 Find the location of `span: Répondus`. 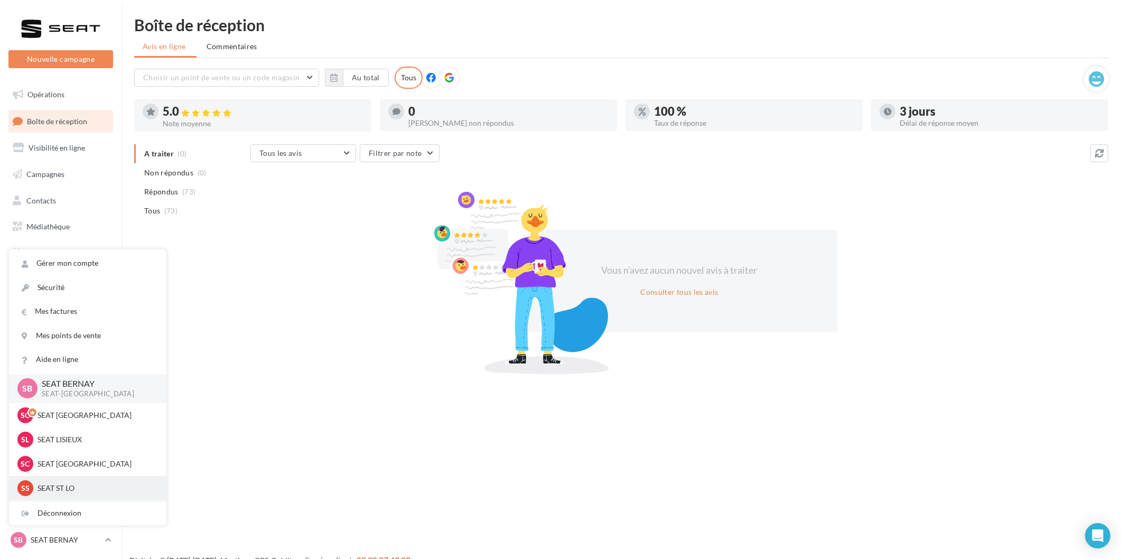

span: Répondus is located at coordinates (161, 192).